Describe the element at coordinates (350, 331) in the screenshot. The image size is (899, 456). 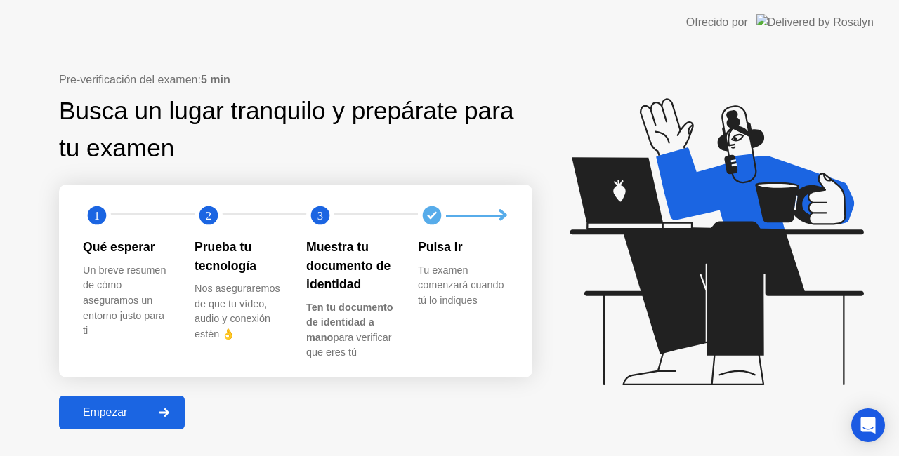
I see `div: para verificar que eres tú` at that location.